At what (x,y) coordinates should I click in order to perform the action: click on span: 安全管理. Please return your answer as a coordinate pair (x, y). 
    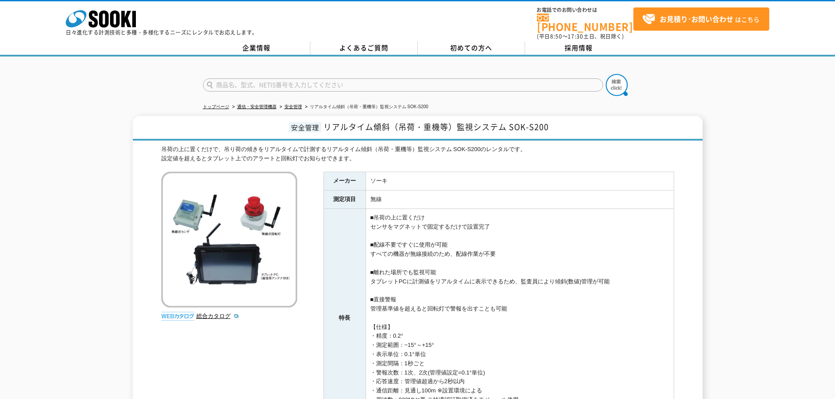
    Looking at the image, I should click on (305, 127).